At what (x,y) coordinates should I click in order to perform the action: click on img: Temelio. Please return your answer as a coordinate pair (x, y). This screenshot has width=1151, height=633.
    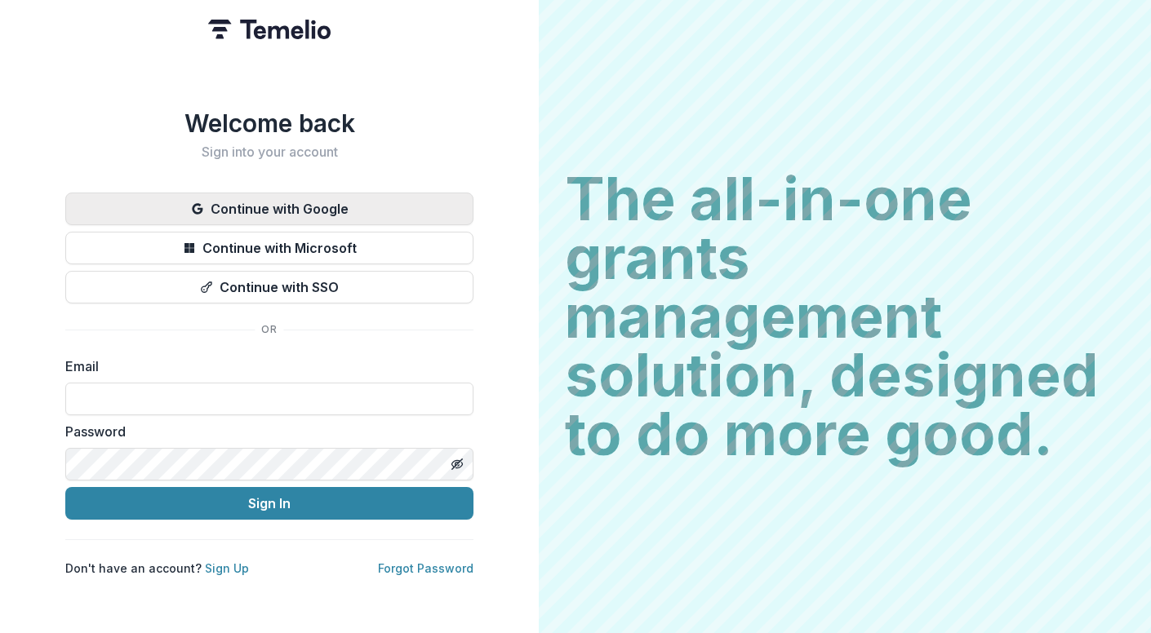
    Looking at the image, I should click on (269, 29).